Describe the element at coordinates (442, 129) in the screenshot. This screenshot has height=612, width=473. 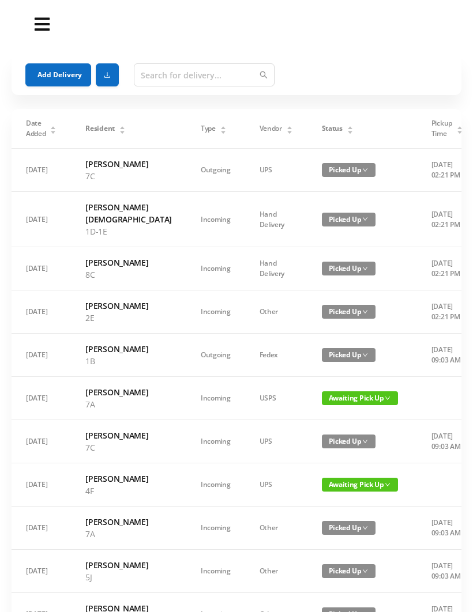
I see `span: Pickup Time` at that location.